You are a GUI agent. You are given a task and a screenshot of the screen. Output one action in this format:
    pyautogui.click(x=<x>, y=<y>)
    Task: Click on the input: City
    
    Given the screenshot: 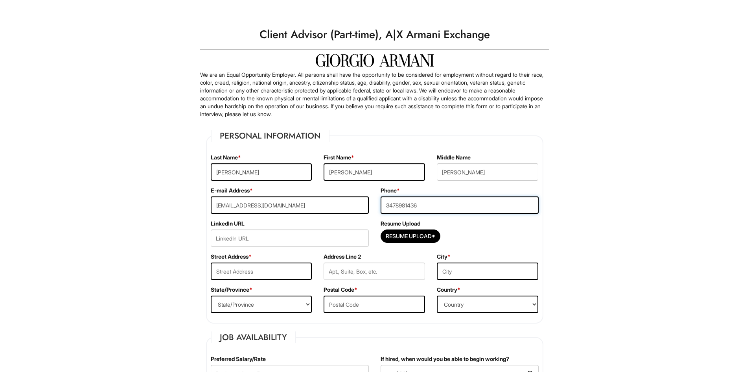 What is the action you would take?
    pyautogui.click(x=488, y=271)
    